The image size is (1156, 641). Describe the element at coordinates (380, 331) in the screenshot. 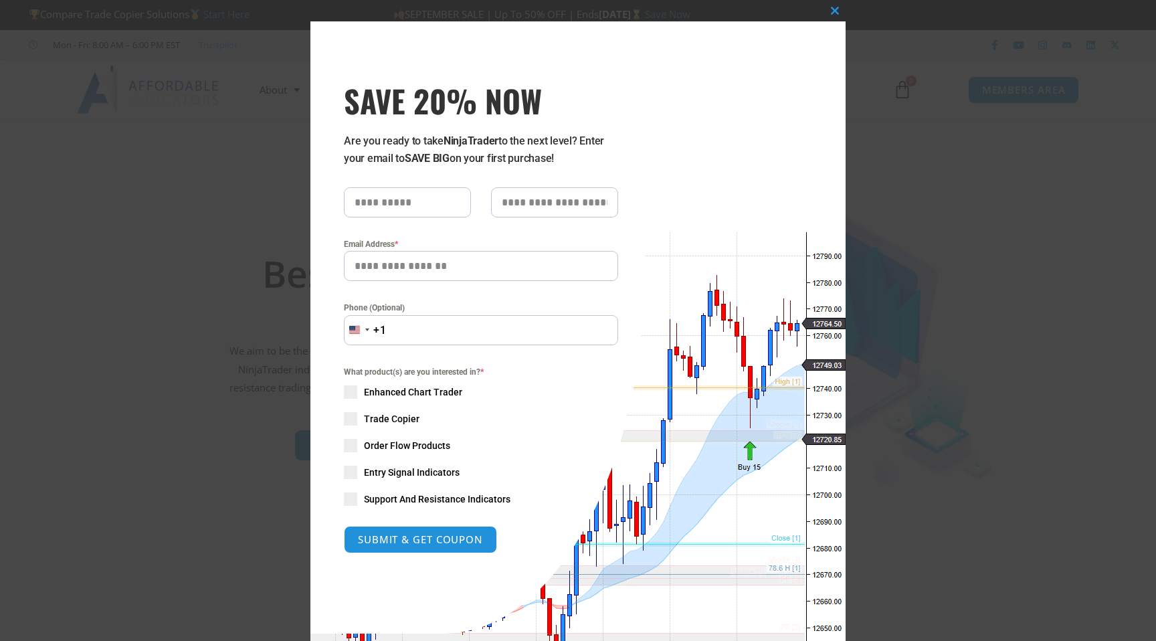

I see `div: +1` at that location.